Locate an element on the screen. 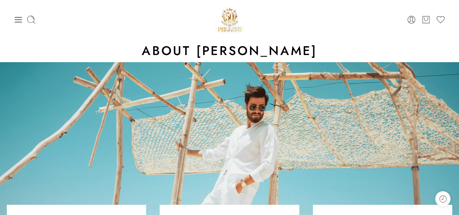 The width and height of the screenshot is (459, 215). img: Pellini is located at coordinates (230, 19).